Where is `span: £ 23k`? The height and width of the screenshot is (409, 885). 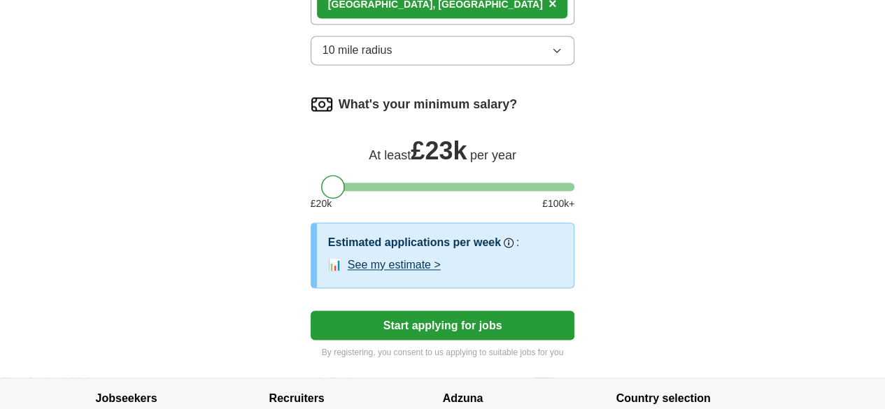
span: £ 23k is located at coordinates (439, 150).